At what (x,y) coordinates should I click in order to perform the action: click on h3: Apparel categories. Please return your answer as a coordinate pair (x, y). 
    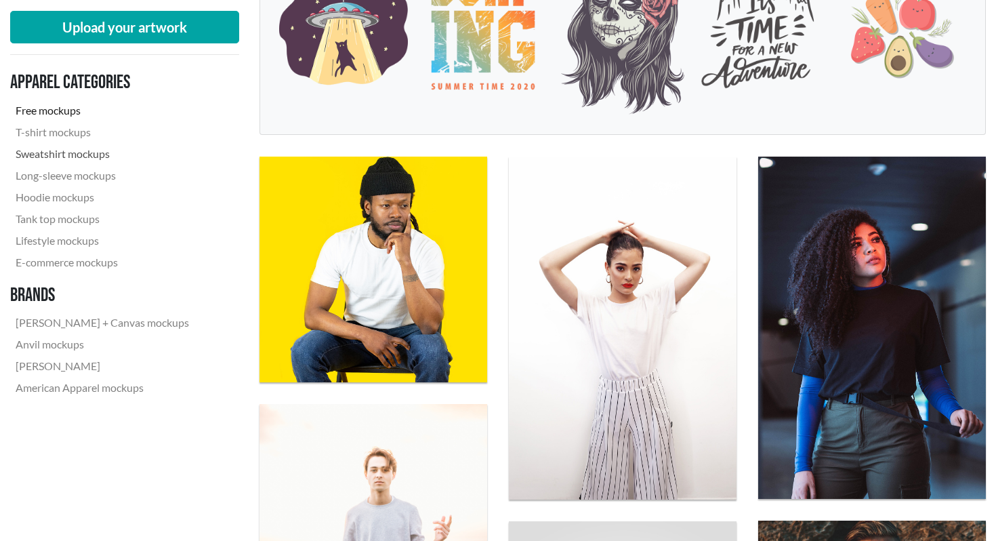
    Looking at the image, I should click on (102, 83).